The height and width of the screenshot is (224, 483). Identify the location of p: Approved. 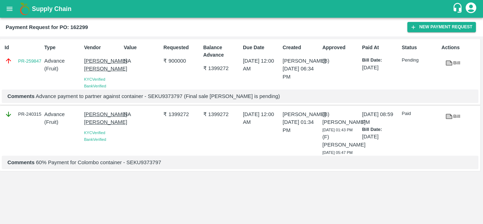
(341, 47).